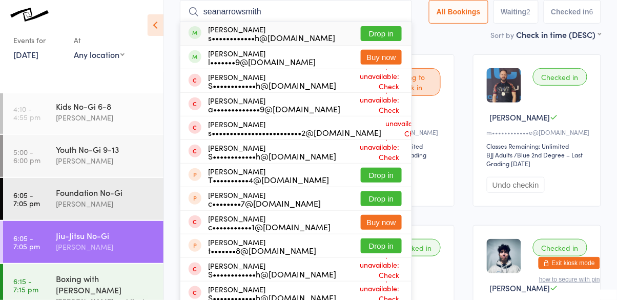 Image resolution: width=617 pixels, height=300 pixels. Describe the element at coordinates (559, 34) in the screenshot. I see `div: Check in time (DESC)` at that location.